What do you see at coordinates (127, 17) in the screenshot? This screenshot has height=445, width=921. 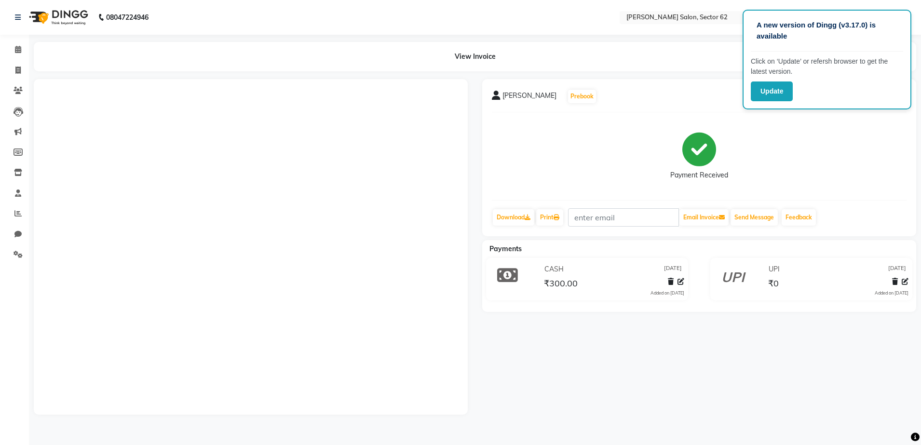 I see `b: 08047224946` at bounding box center [127, 17].